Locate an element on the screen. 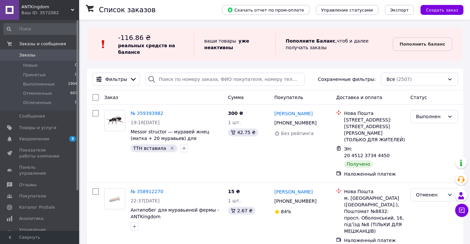 This screenshot has height=244, width=470. b: реальных средств на балансе is located at coordinates (147, 49).